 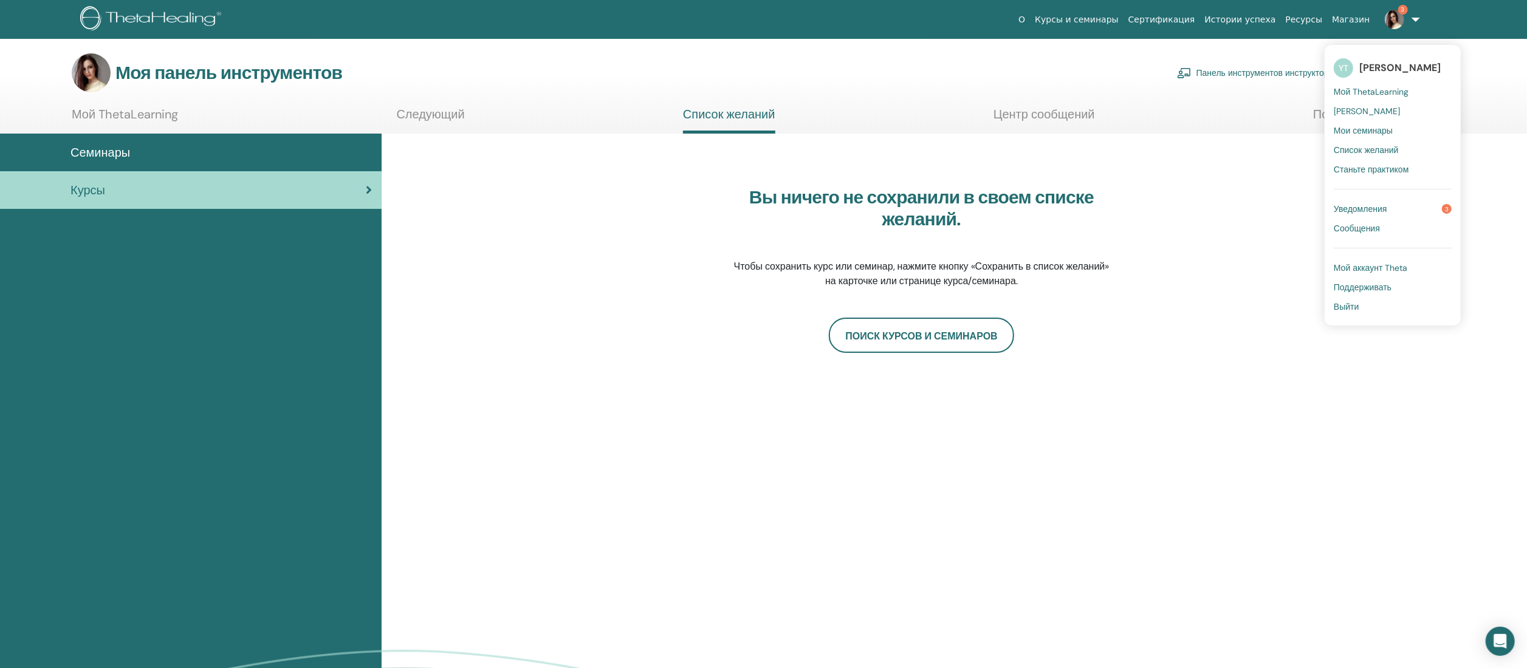 I want to click on font: Станьте практиком, so click(x=1371, y=169).